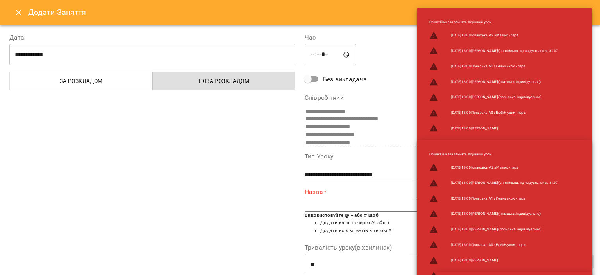 This screenshot has height=275, width=600. What do you see at coordinates (81, 81) in the screenshot?
I see `button: За розкладом` at bounding box center [81, 81].